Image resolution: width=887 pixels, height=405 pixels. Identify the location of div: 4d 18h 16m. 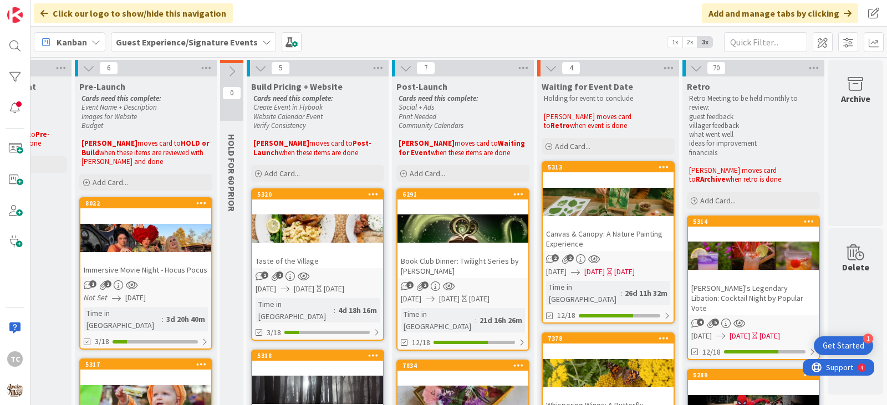
(358, 311).